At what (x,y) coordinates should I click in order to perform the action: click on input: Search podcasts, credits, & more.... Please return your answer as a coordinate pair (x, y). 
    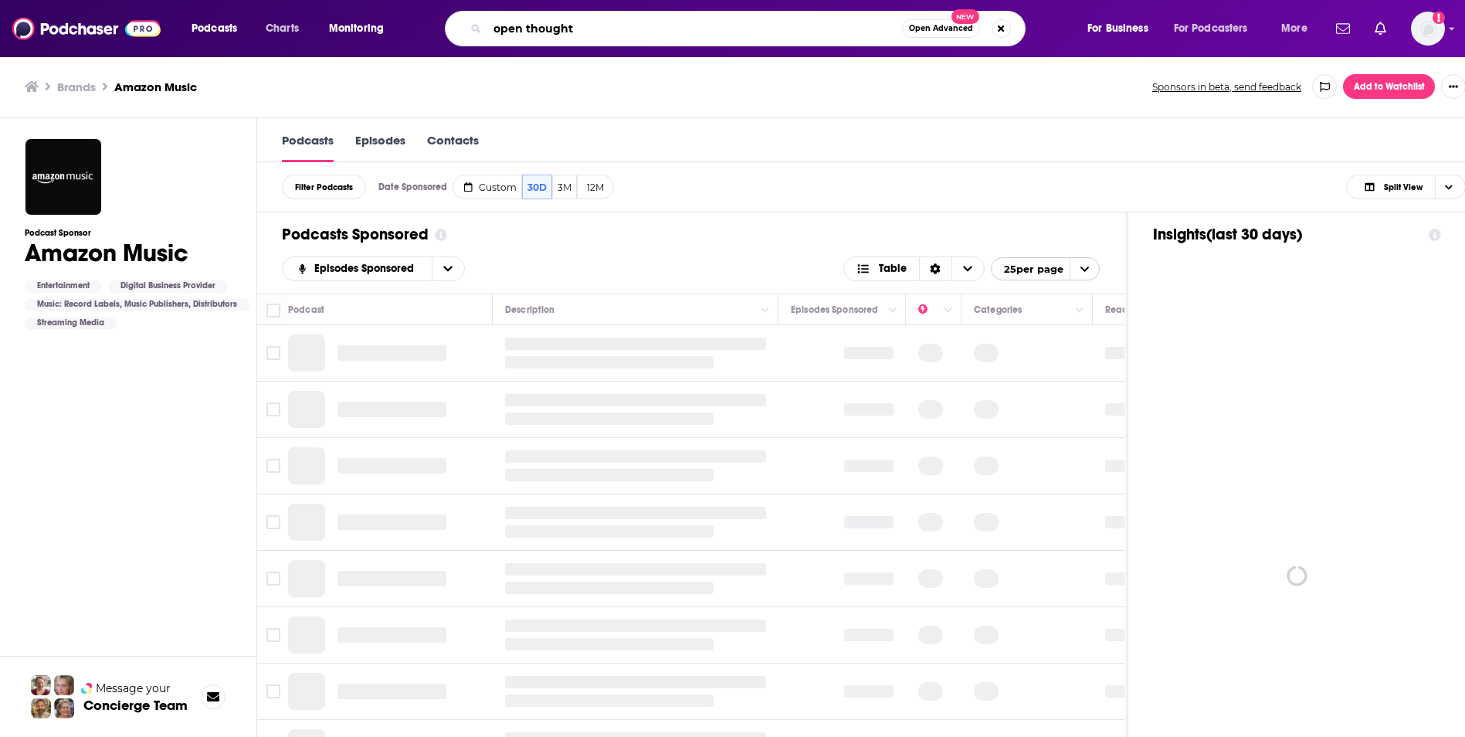
    Looking at the image, I should click on (694, 29).